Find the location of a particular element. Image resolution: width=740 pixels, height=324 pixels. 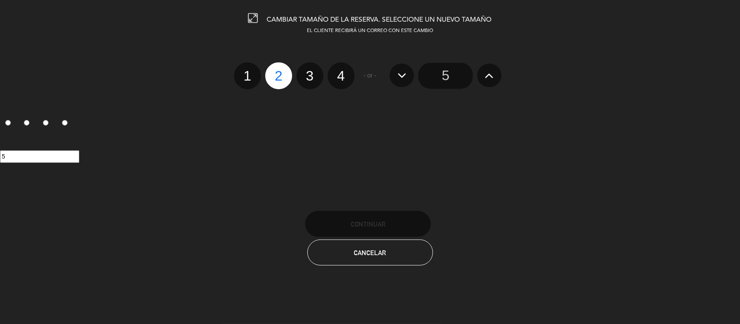

span: CAMBIAR TAMAÑO DE LA RESERVA. SELECCIONE UN NUEVO TAMAÑO is located at coordinates (380, 20).